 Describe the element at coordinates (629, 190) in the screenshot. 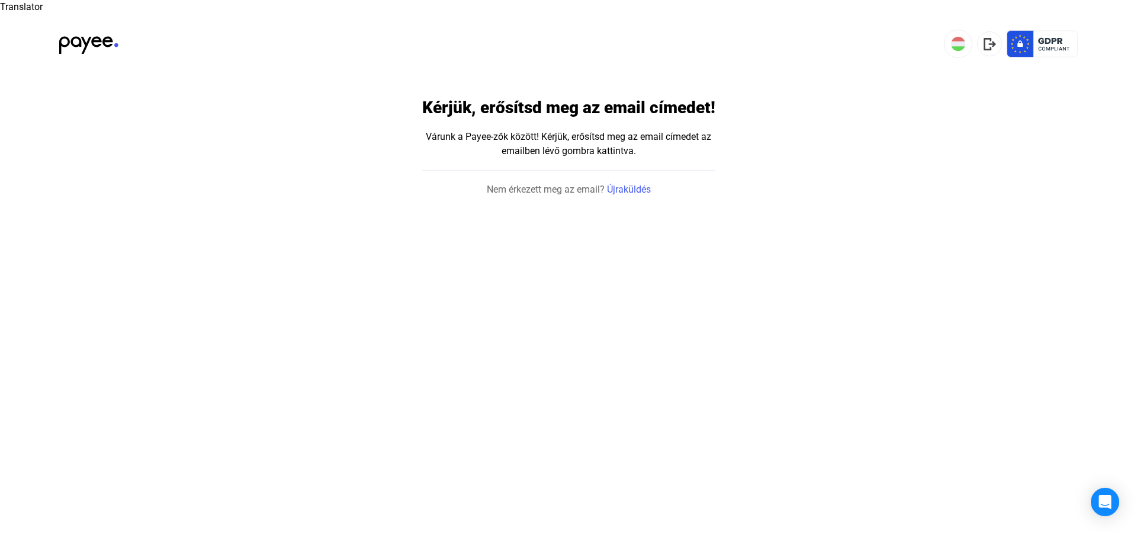

I see `a: Újraküldés` at that location.